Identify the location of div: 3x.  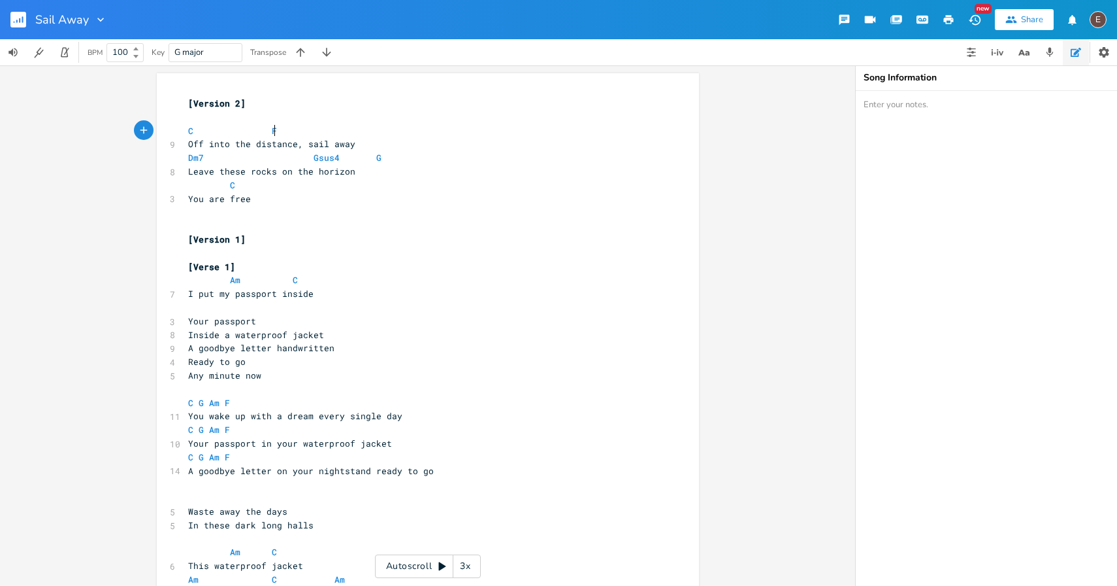
(465, 566).